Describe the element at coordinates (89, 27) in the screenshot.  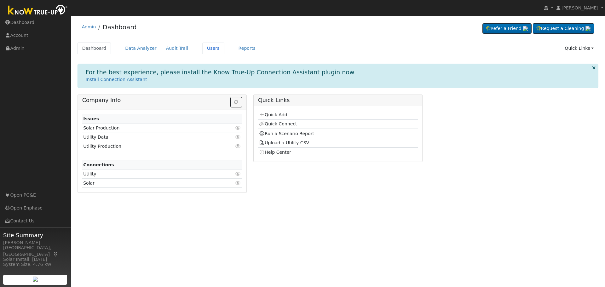
I see `a: Admin` at that location.